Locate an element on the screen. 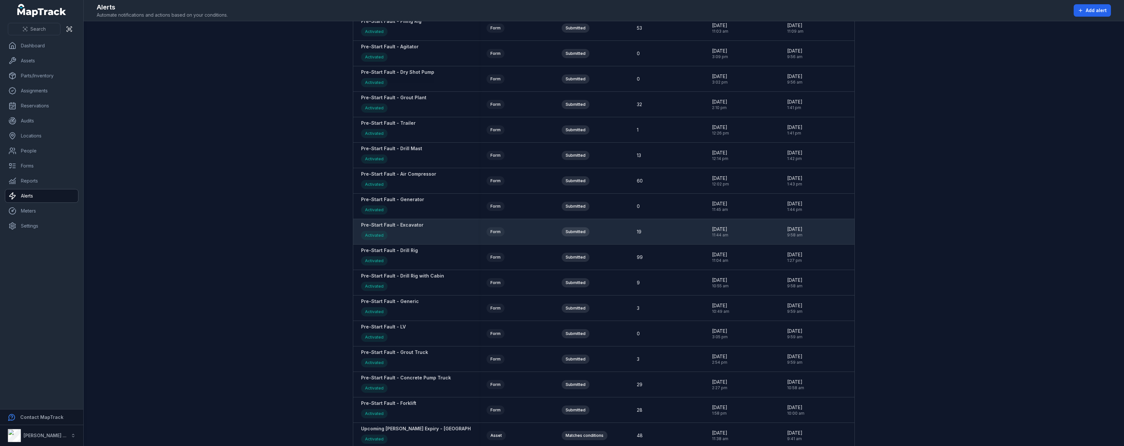 This screenshot has height=446, width=1124. strong: Pre-Start Fault - Generator is located at coordinates (392, 200).